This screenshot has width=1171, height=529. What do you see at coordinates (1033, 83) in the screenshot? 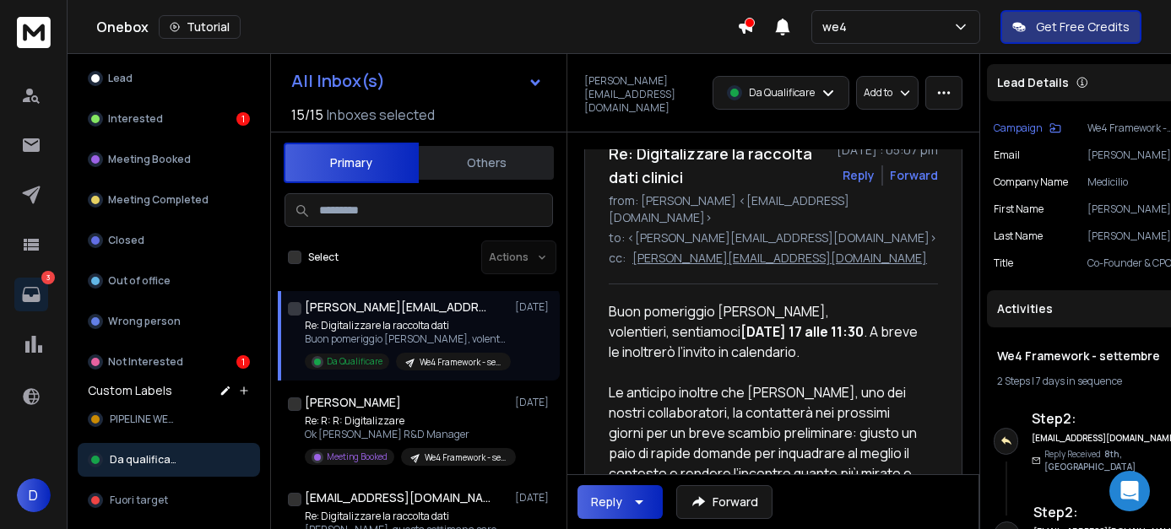
I see `p: Lead Details` at bounding box center [1033, 83].